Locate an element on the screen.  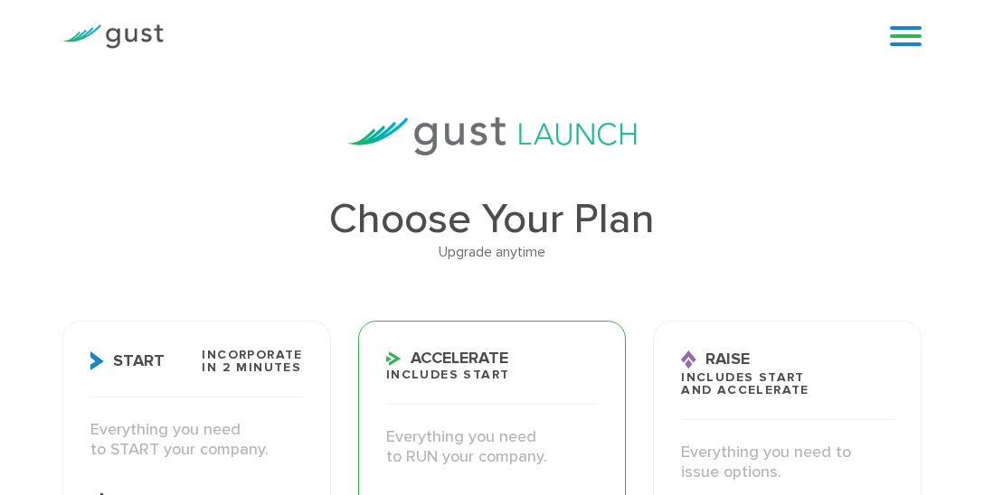
span: Incorporate in 2 Minutes is located at coordinates (251, 362).